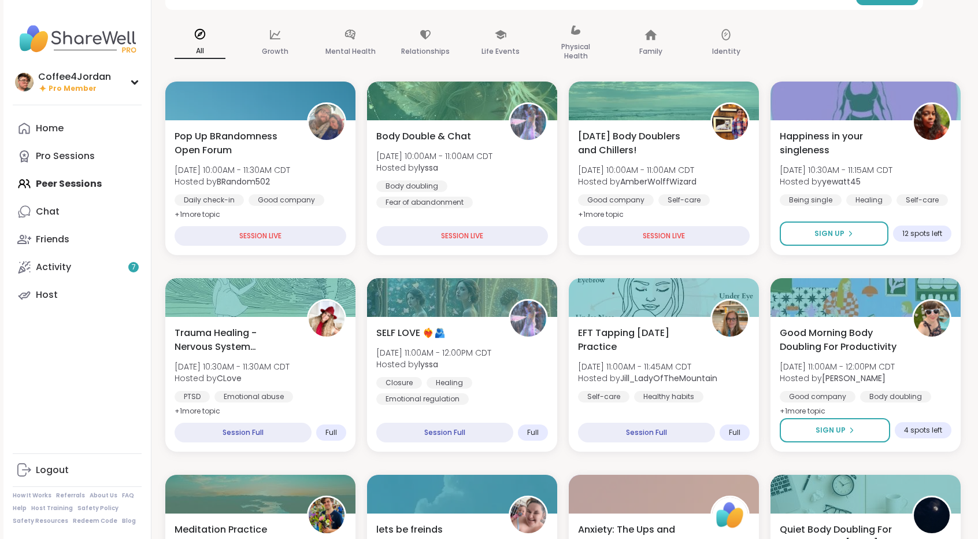  I want to click on a: How It Works, so click(32, 495).